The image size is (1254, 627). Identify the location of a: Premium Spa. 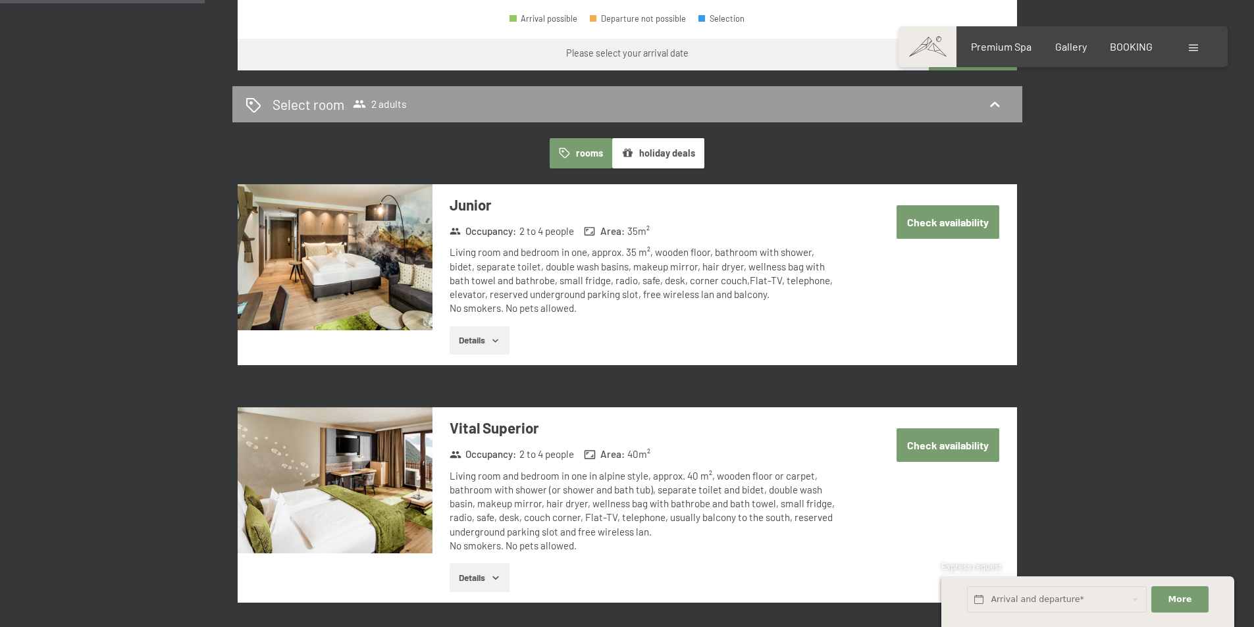
(1001, 46).